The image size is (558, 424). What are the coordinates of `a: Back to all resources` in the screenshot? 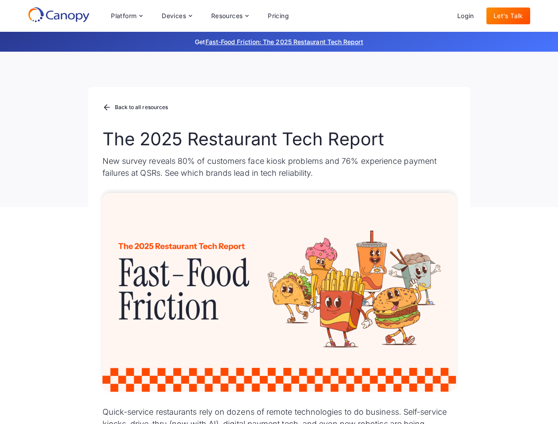 It's located at (135, 108).